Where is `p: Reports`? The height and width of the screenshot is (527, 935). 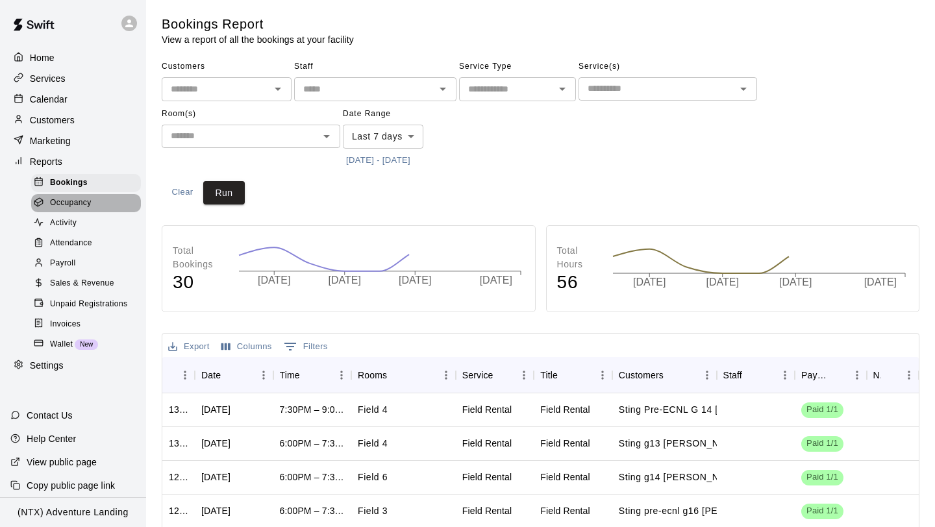
p: Reports is located at coordinates (46, 162).